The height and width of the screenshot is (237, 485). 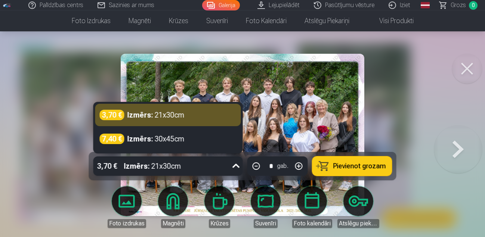 What do you see at coordinates (127, 224) in the screenshot?
I see `div: Foto izdrukas` at bounding box center [127, 224].